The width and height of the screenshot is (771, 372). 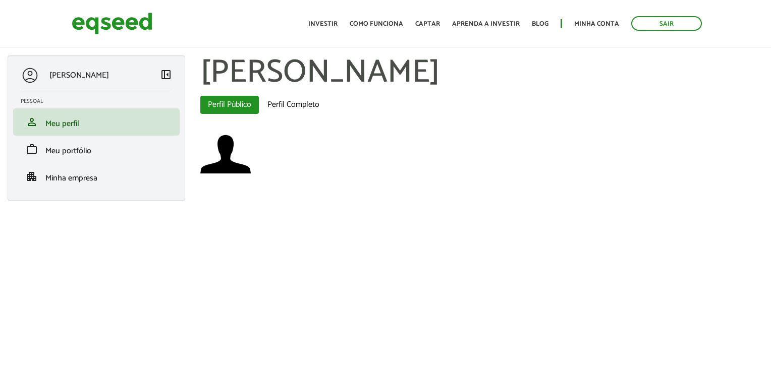 What do you see at coordinates (540, 24) in the screenshot?
I see `a: Blog` at bounding box center [540, 24].